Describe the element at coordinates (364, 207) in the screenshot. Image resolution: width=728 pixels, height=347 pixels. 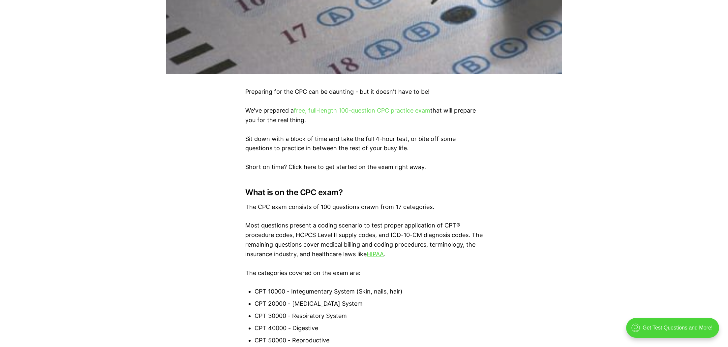
I see `p: The CPC exam consists of 100 questions drawn from 17 categories.` at that location.